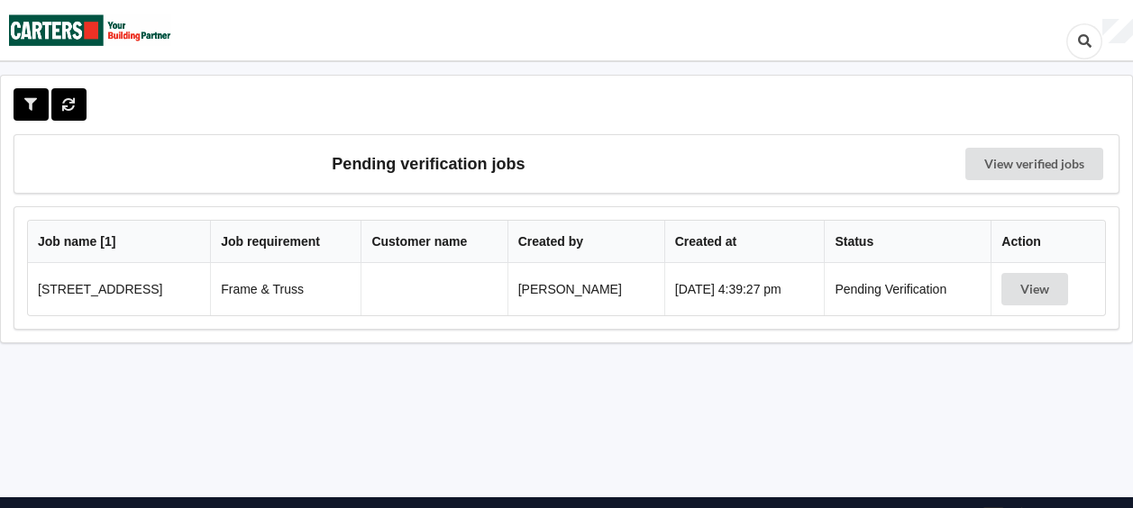 This screenshot has height=508, width=1133. What do you see at coordinates (119, 242) in the screenshot?
I see `th: Job name [ 1 ]` at bounding box center [119, 242].